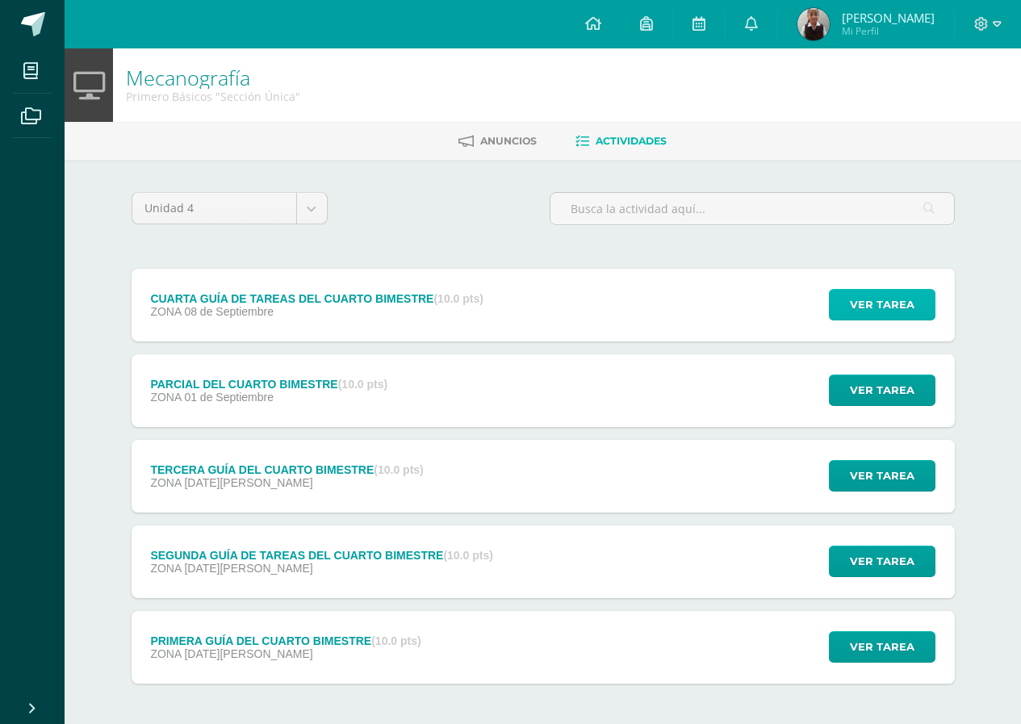 This screenshot has height=724, width=1021. Describe the element at coordinates (286, 470) in the screenshot. I see `div: TERCERA GUÍA DEL CUARTO BIMESTRE` at that location.